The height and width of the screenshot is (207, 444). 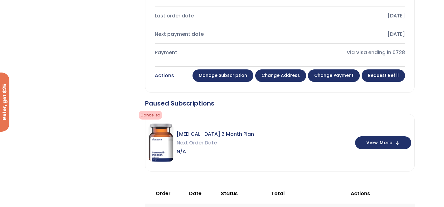 I want to click on span: Actions, so click(x=360, y=194).